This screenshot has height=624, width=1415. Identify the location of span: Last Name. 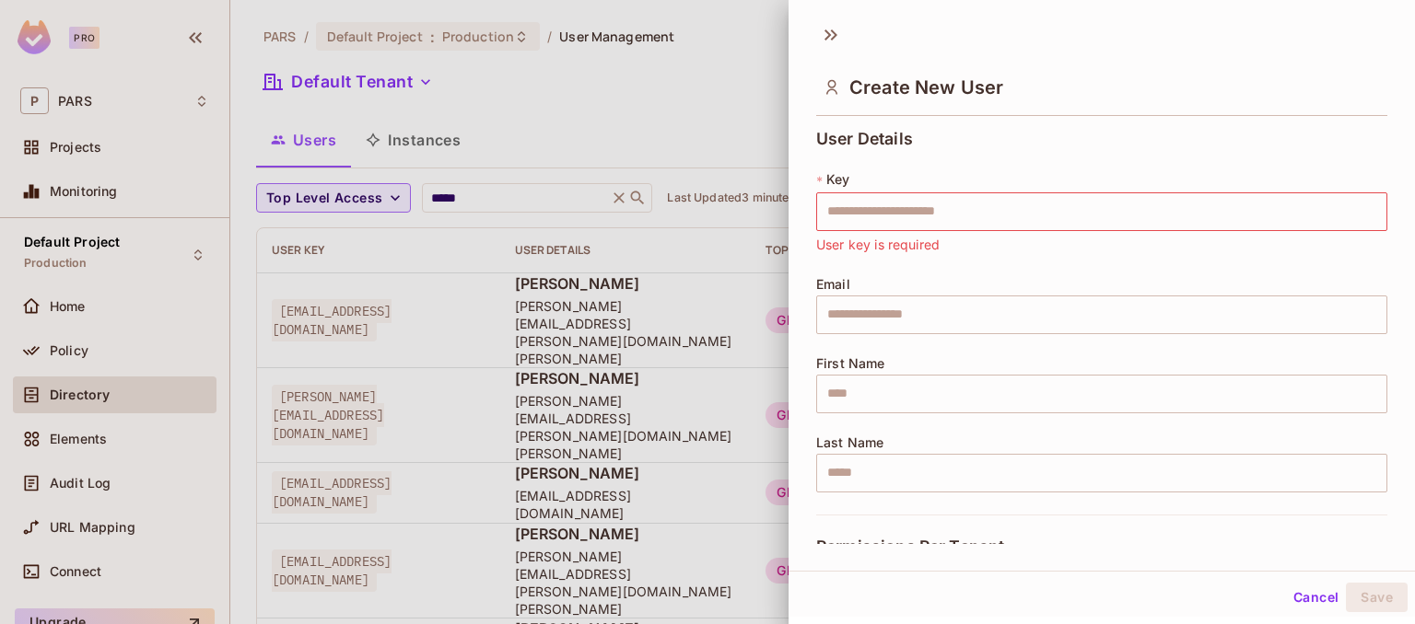
(849, 443).